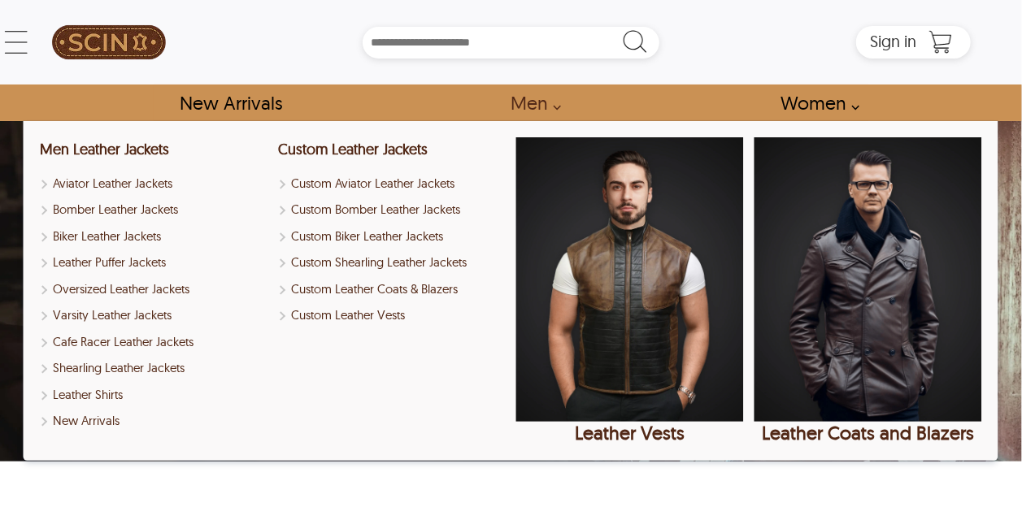 The height and width of the screenshot is (507, 1022). What do you see at coordinates (392, 289) in the screenshot?
I see `a: Shop Custom Leather Coats & Blazers` at bounding box center [392, 289].